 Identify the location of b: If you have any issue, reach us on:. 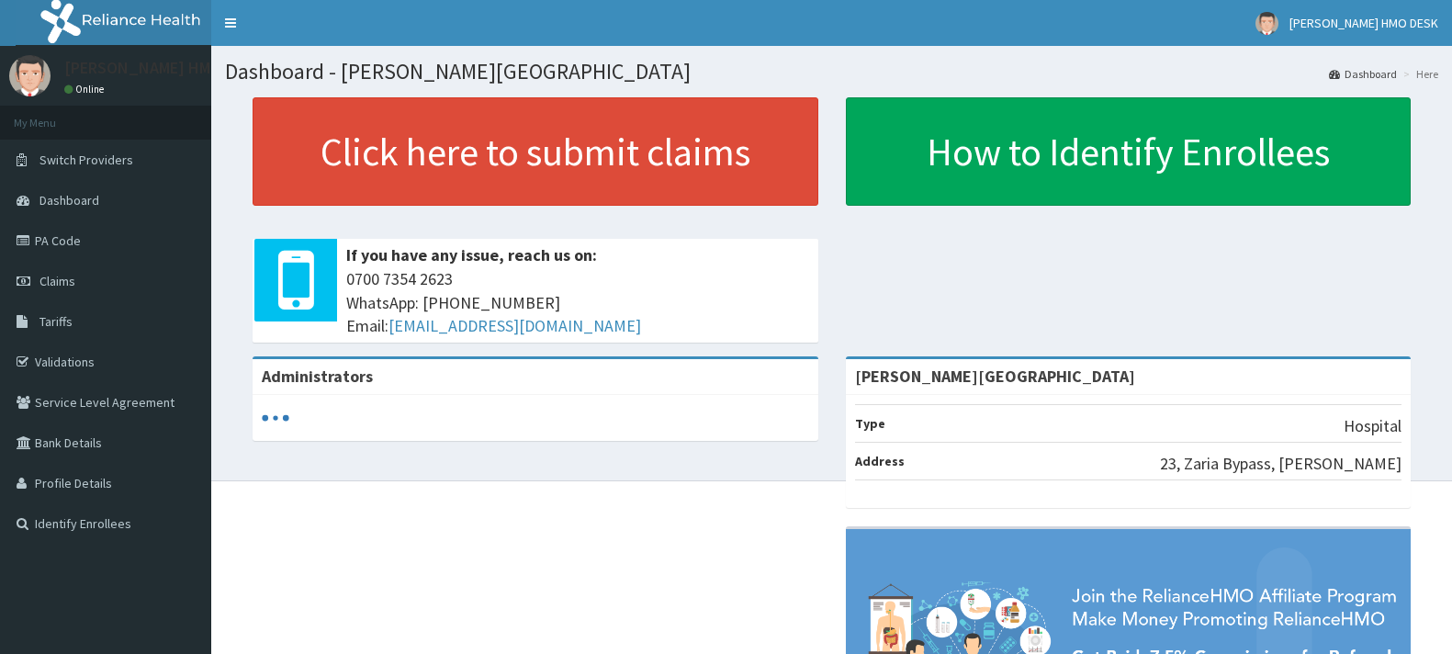
(471, 254).